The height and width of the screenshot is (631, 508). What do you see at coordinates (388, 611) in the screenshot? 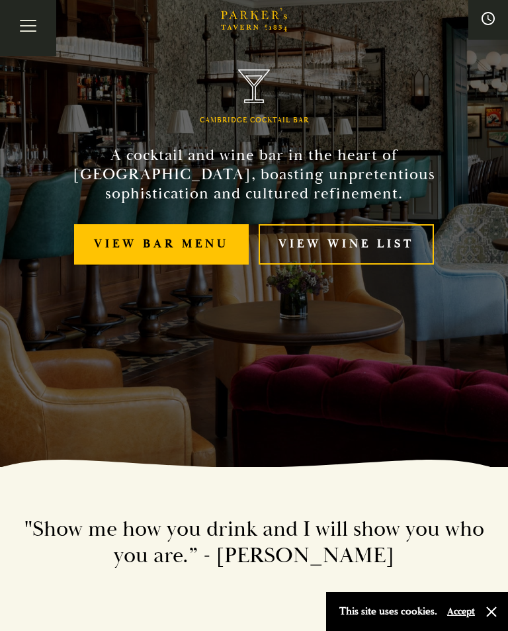
I see `p: This site uses cookies.` at bounding box center [388, 611].